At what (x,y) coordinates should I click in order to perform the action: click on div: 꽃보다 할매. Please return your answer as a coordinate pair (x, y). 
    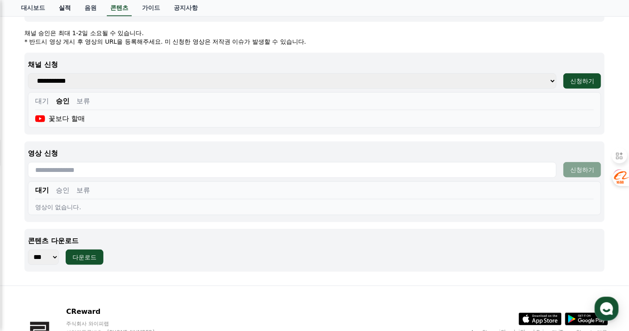
    Looking at the image, I should click on (60, 119).